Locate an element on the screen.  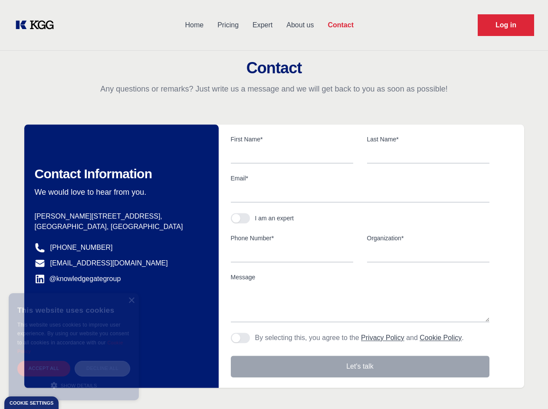
div: Decline all is located at coordinates (102, 369).